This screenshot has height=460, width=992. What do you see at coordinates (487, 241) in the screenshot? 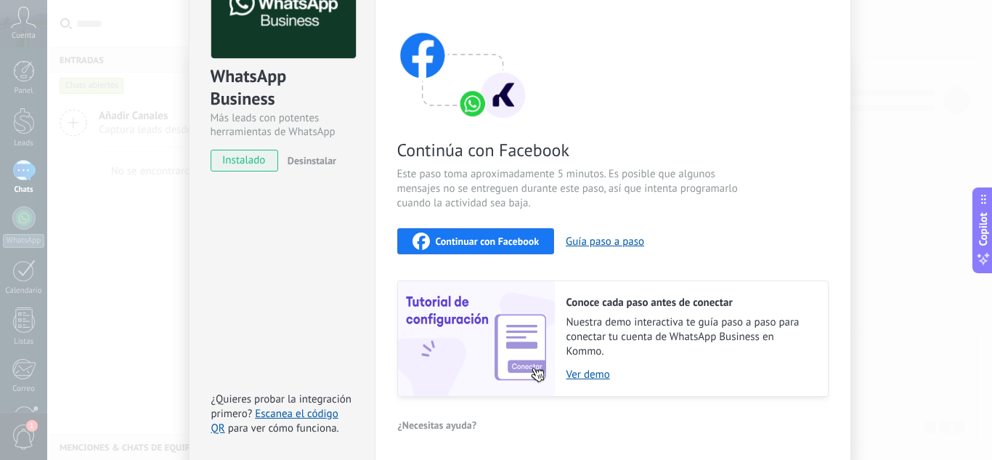
I see `span: Continuar con Facebook` at bounding box center [487, 241].